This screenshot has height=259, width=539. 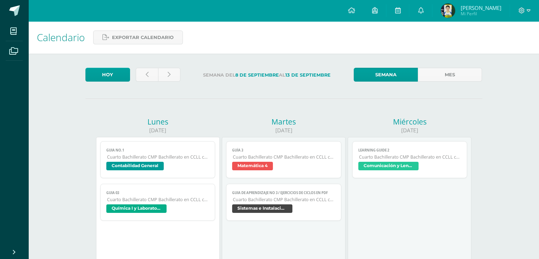 I want to click on a: GUIA NO.1Cuarto Bachillerato CMP Bachillerato en CCLL con Orientación en ComputaciónContabilidad ..., so click(x=158, y=159).